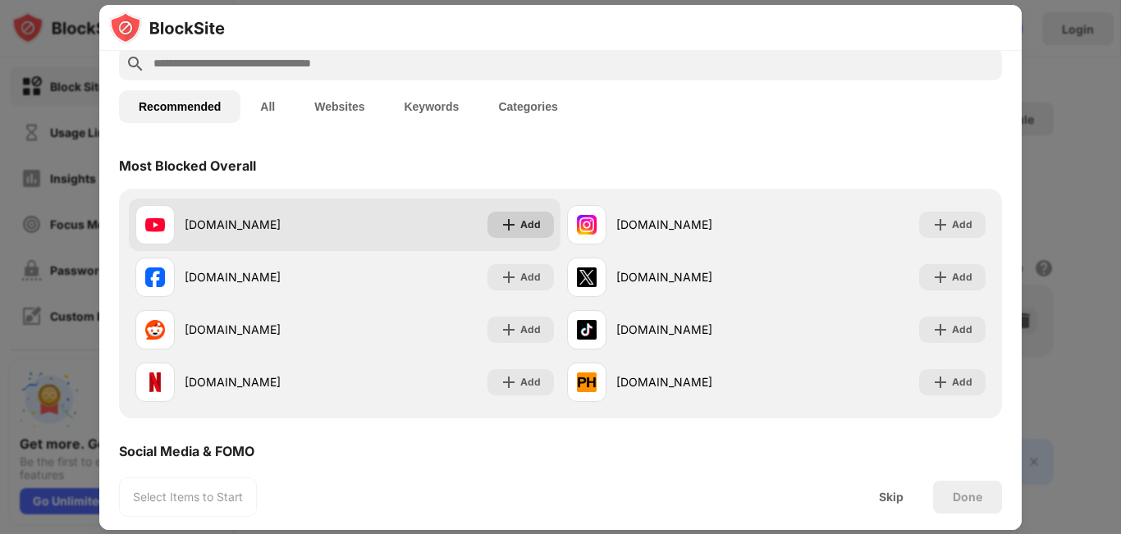 This screenshot has width=1121, height=534. Describe the element at coordinates (167, 28) in the screenshot. I see `img: logo-blocksite.svg` at that location.